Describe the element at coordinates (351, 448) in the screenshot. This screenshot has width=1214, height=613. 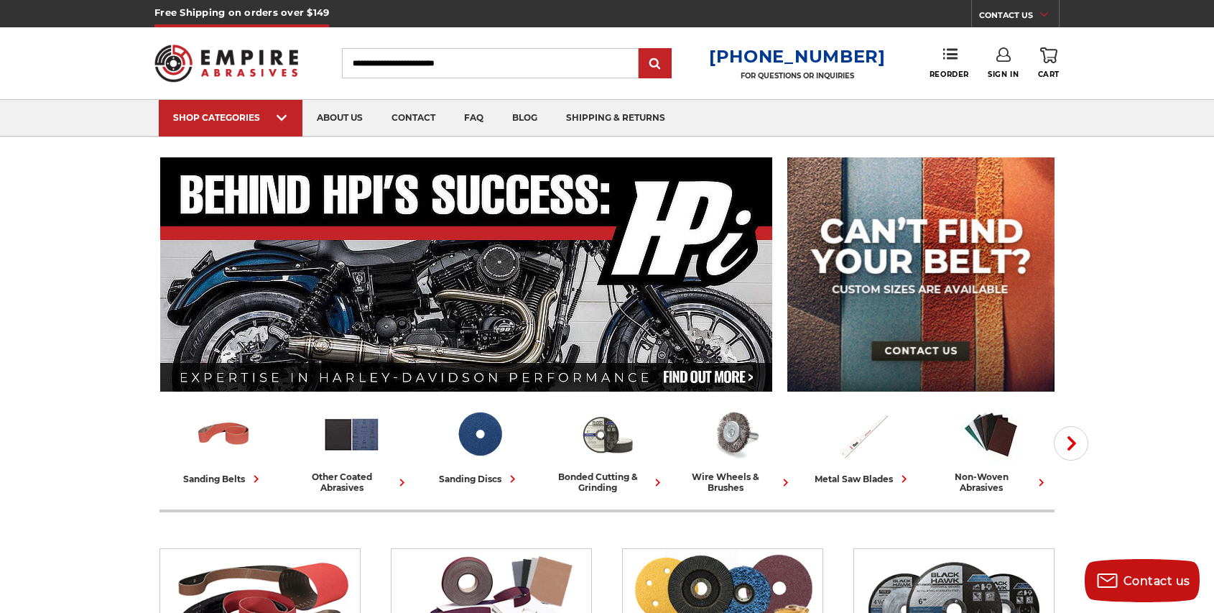
I see `a: other coated abrasives` at that location.